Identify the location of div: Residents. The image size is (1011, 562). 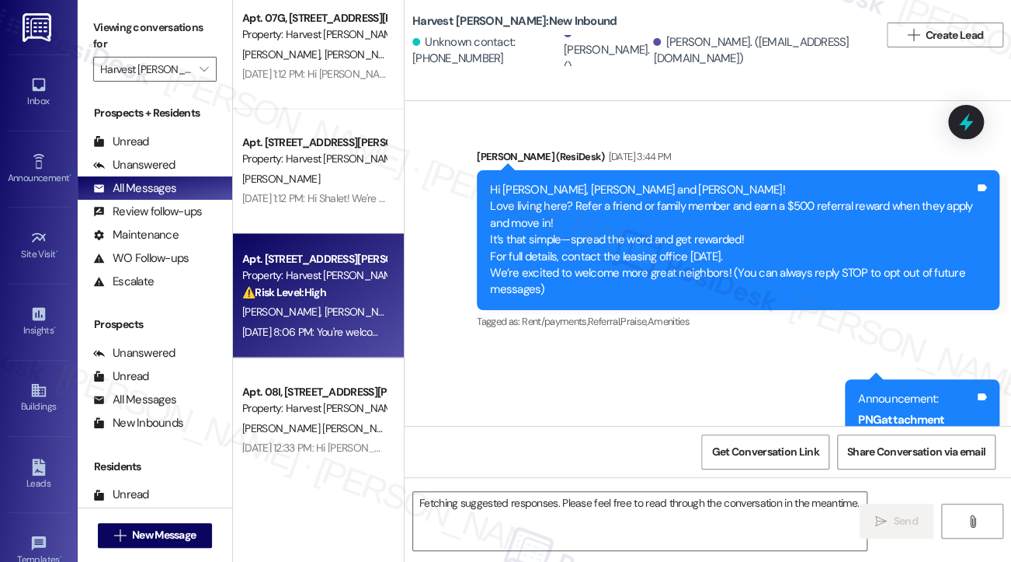
(155, 466).